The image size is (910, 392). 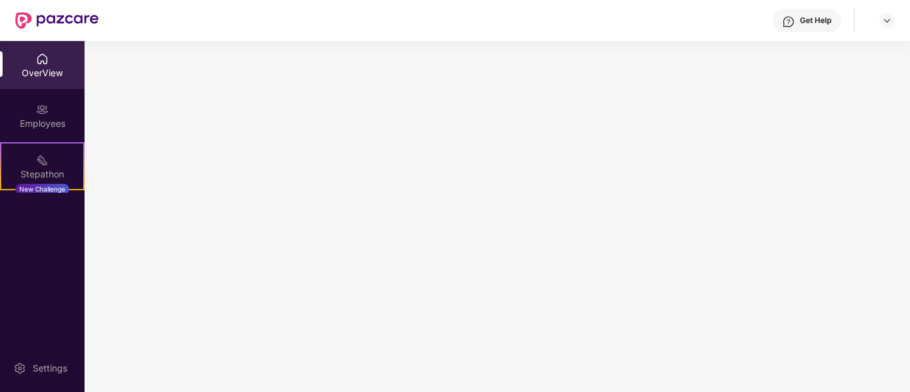 I want to click on img: svg+xml;base64,PHN2ZyBpZD0iRHJvcGRvd24tMzJ4MzIiIHhtbG5zPSJodHRwOi8vd3d3LnczLm9yZy8yMDAwL3N2ZyIgd2..., so click(x=887, y=20).